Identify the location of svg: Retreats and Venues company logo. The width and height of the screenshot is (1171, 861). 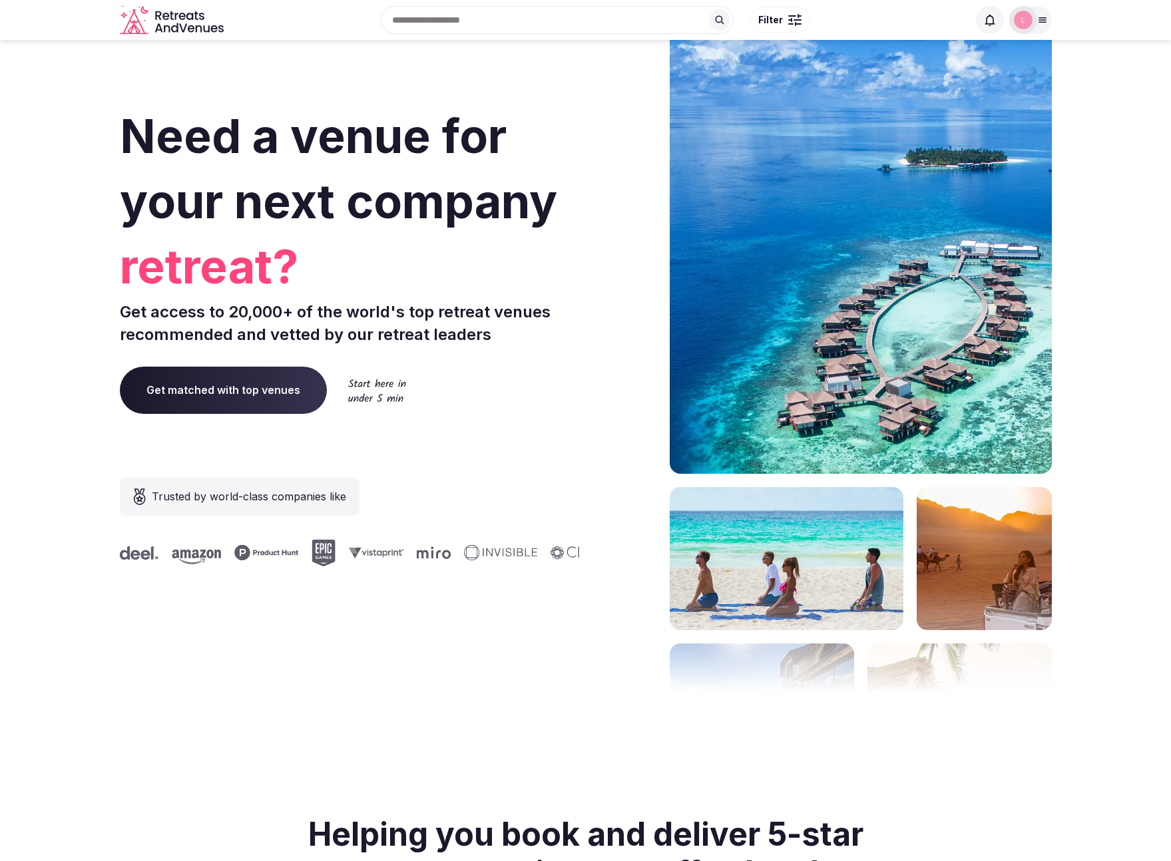
(173, 20).